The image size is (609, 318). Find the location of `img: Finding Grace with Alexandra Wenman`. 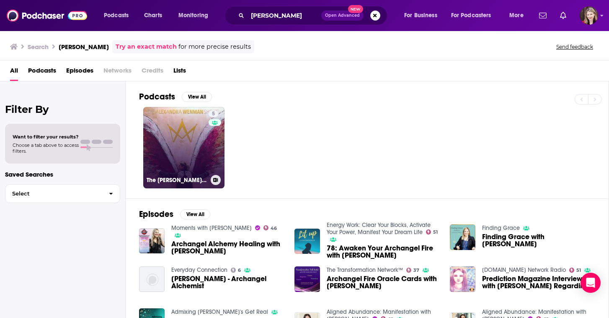

img: Finding Grace with Alexandra Wenman is located at coordinates (463, 237).